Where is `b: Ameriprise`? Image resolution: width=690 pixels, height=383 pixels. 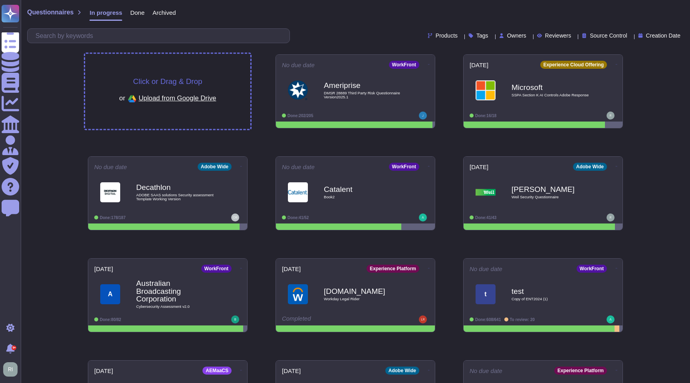 b: Ameriprise is located at coordinates (364, 85).